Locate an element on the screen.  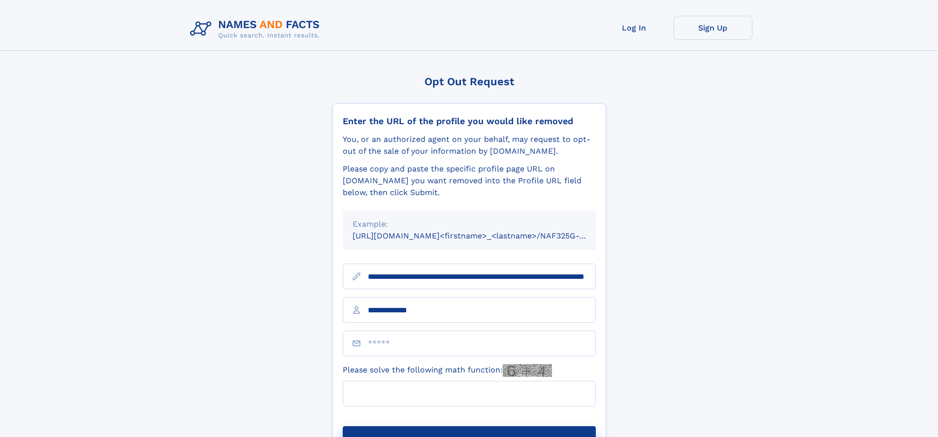
div: Opt Out Request is located at coordinates (469, 81).